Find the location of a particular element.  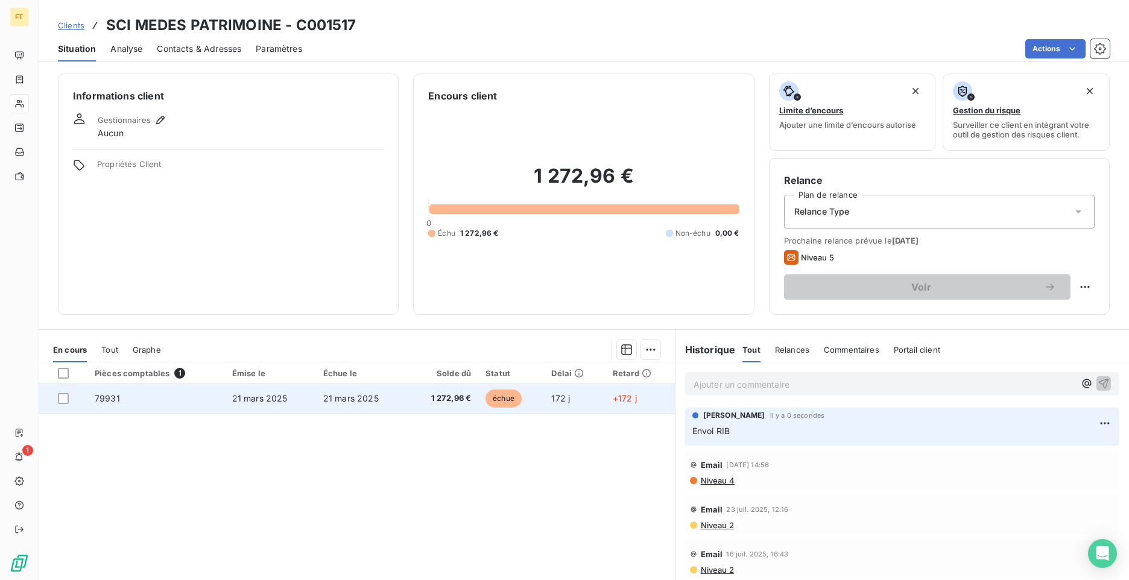

span: 172 j is located at coordinates (560, 398).